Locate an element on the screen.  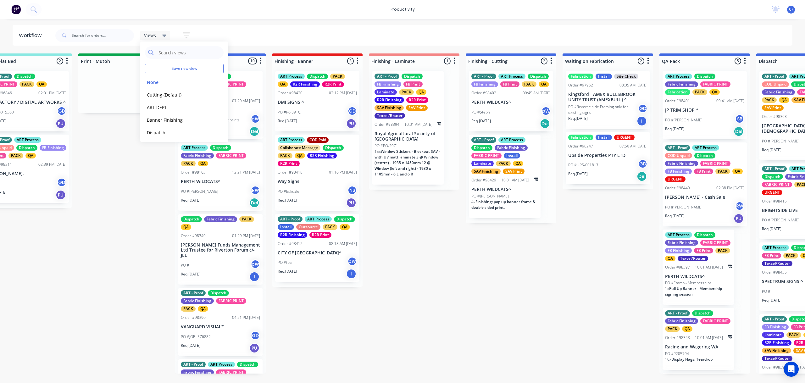
div: Order #98418 is located at coordinates (290, 172).